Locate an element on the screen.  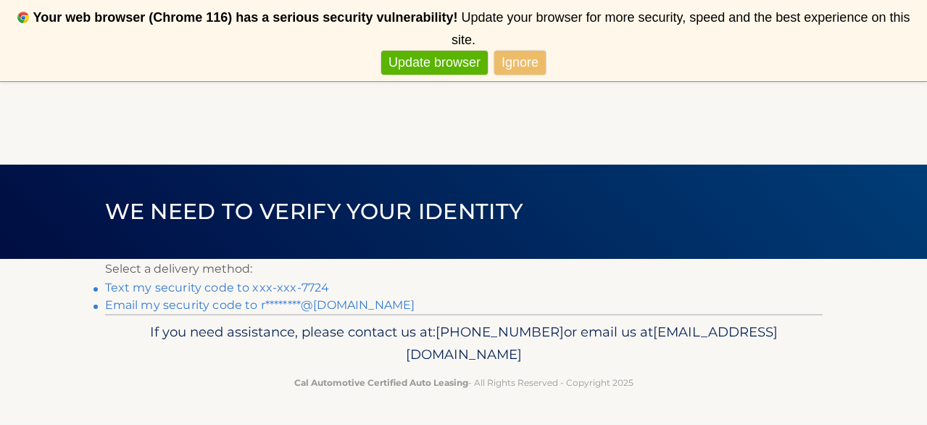
a: Text my security code to xxx-xxx-7724 is located at coordinates (218, 287).